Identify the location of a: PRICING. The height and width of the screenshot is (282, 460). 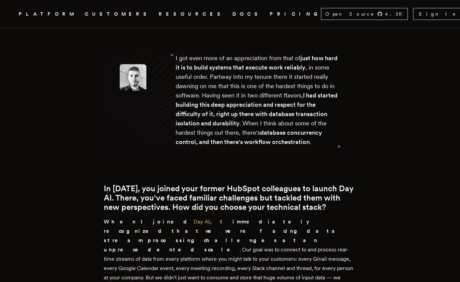
(295, 14).